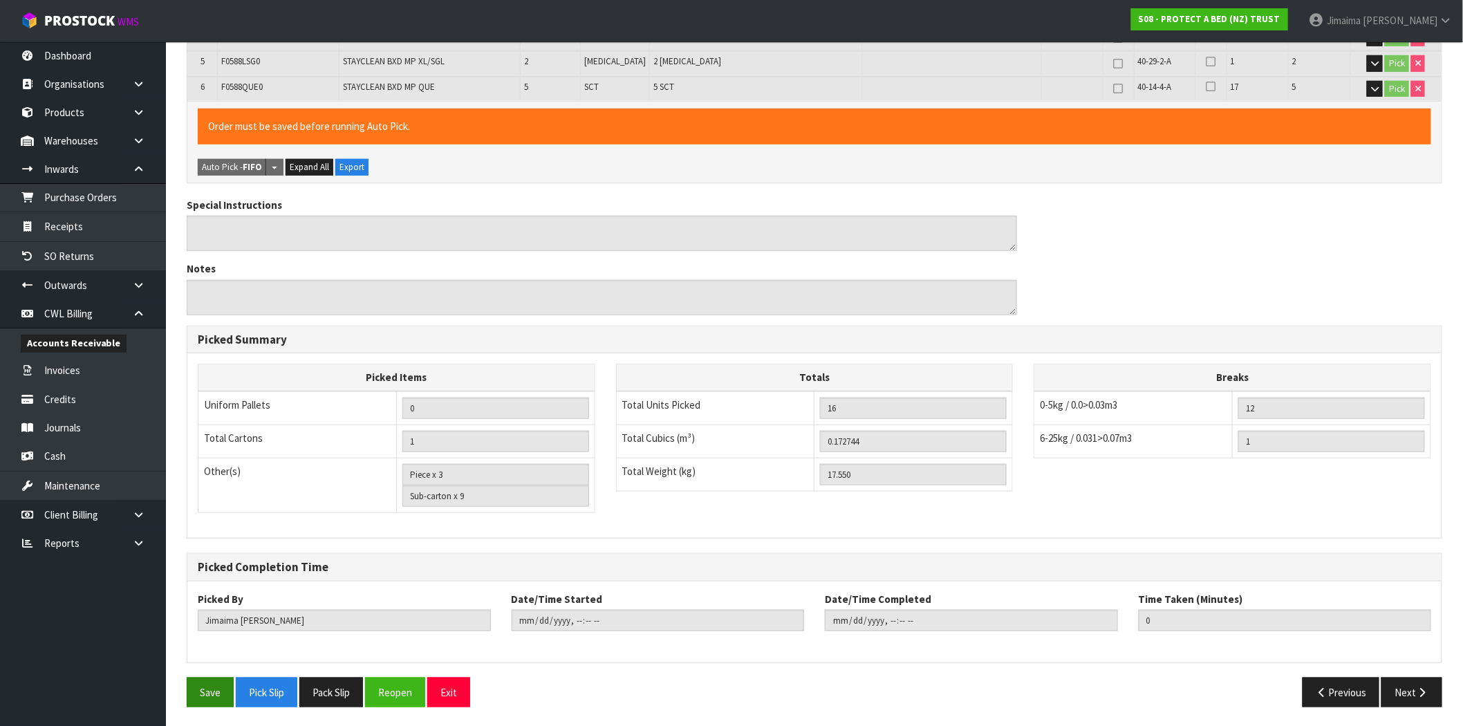 The height and width of the screenshot is (726, 1463). I want to click on th: Breaks, so click(1233, 377).